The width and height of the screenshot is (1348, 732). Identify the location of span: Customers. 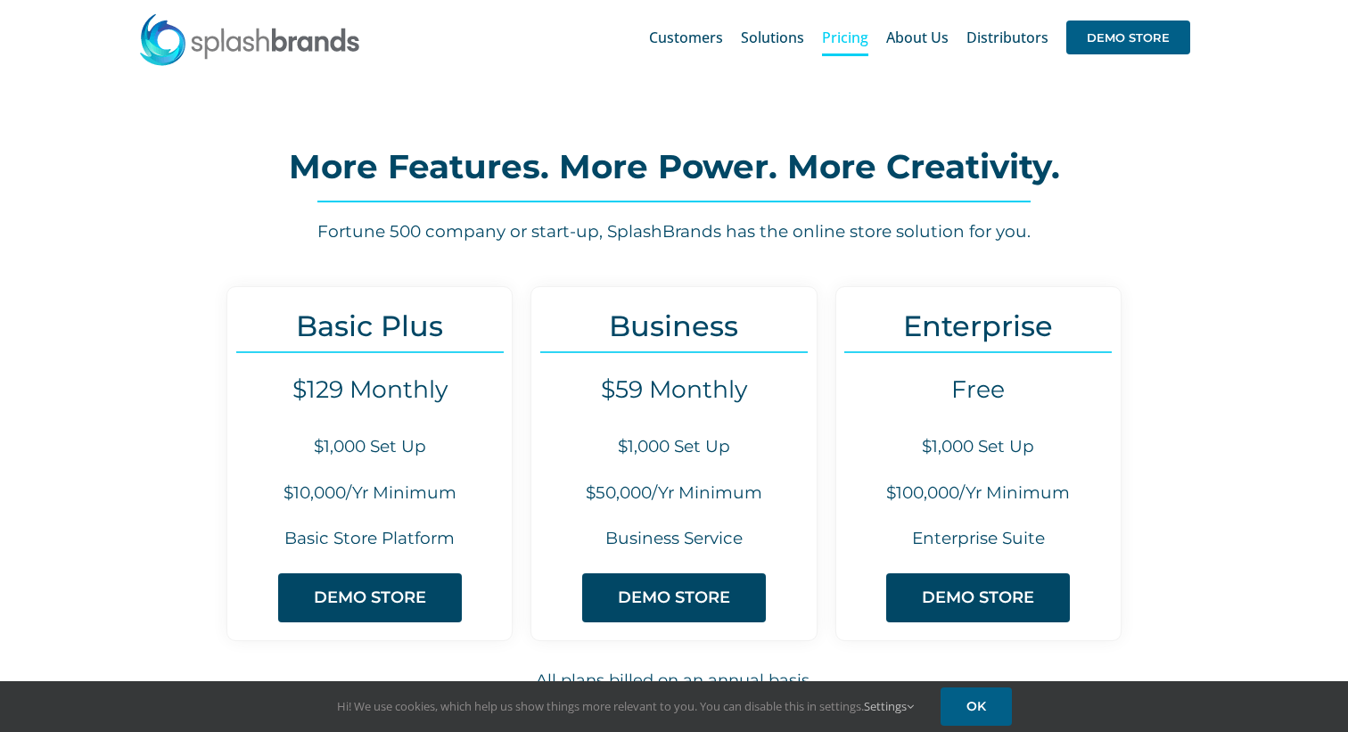
(686, 37).